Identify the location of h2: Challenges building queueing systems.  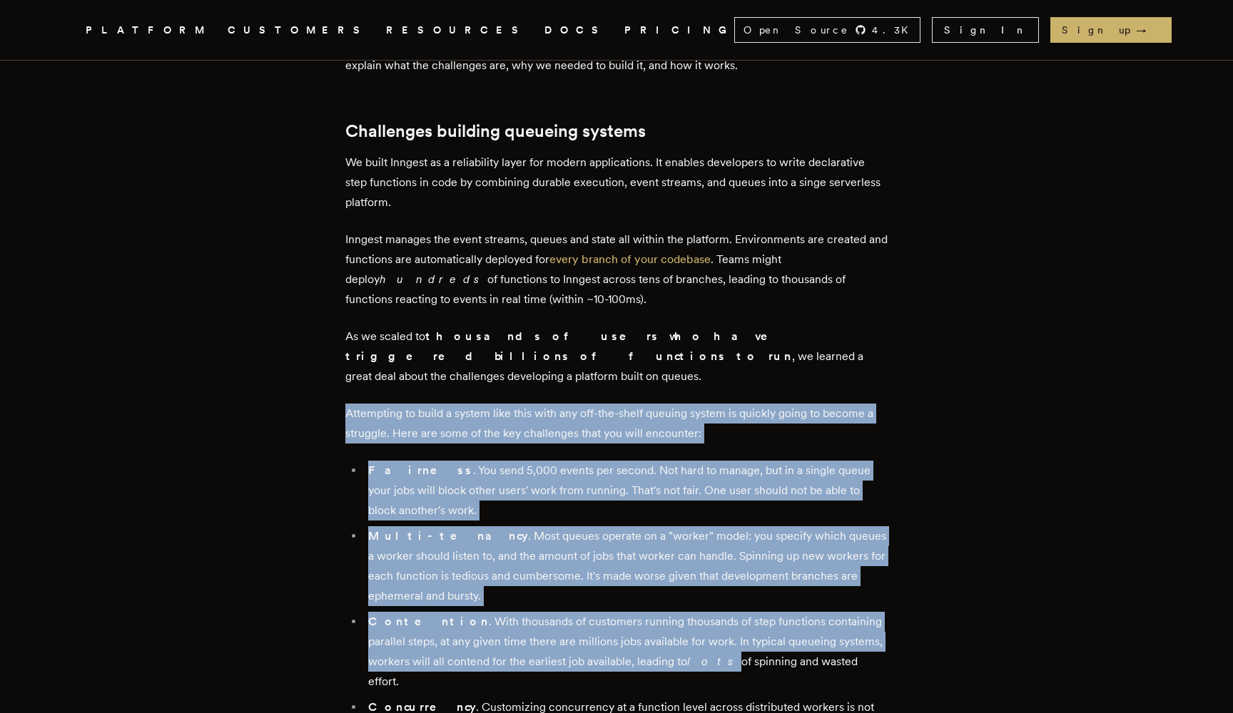
(616, 131).